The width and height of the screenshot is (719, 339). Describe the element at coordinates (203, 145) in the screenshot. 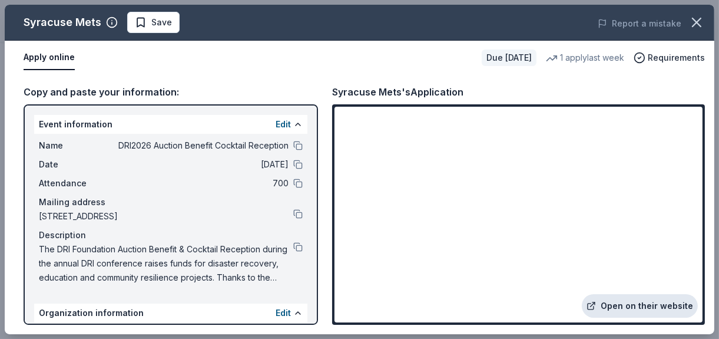

I see `span: DRI2026 Auction Benefit Cocktail Reception` at that location.